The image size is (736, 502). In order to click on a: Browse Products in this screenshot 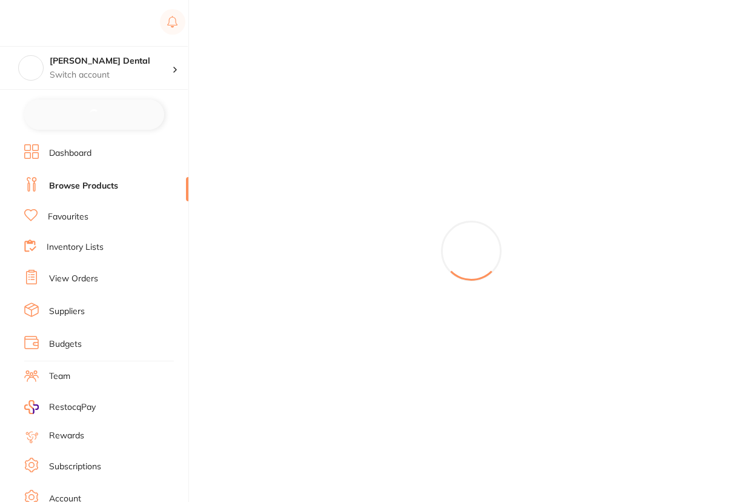, I will do `click(84, 186)`.